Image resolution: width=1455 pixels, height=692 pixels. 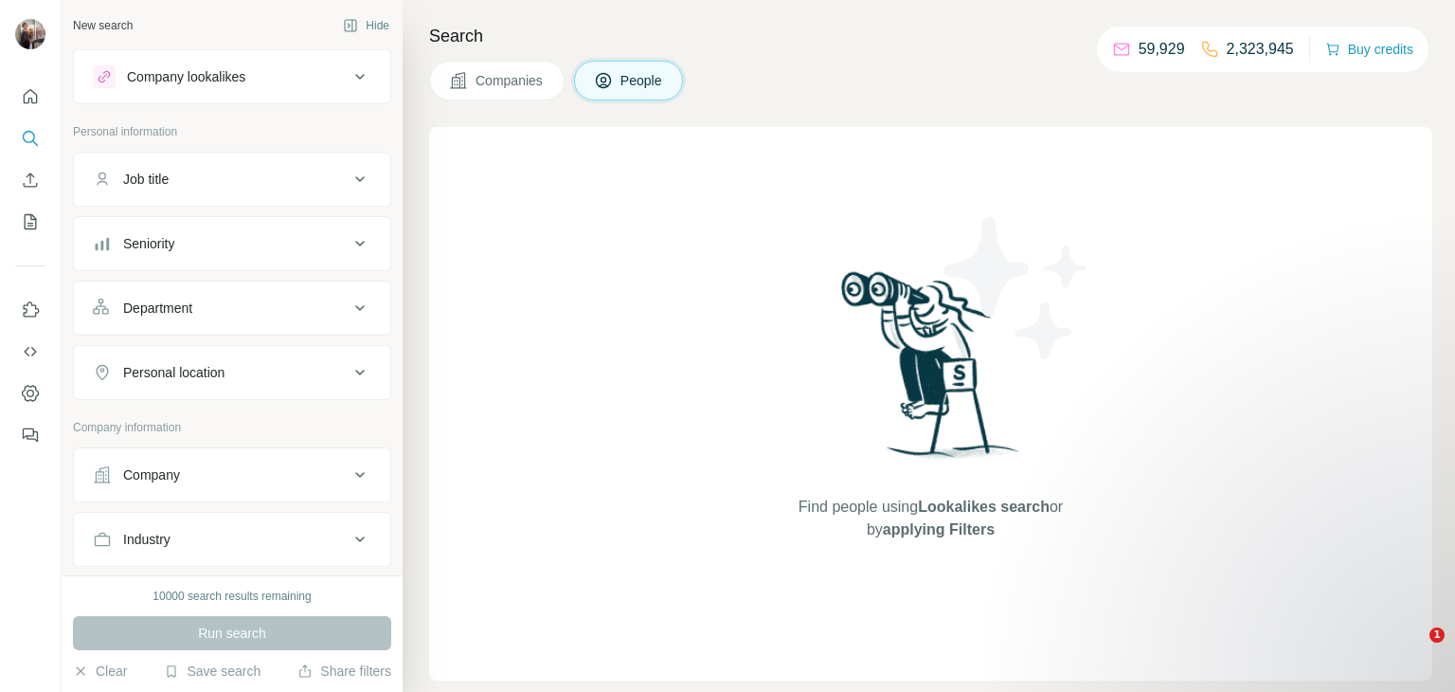 What do you see at coordinates (147, 539) in the screenshot?
I see `div: Industry` at bounding box center [147, 539].